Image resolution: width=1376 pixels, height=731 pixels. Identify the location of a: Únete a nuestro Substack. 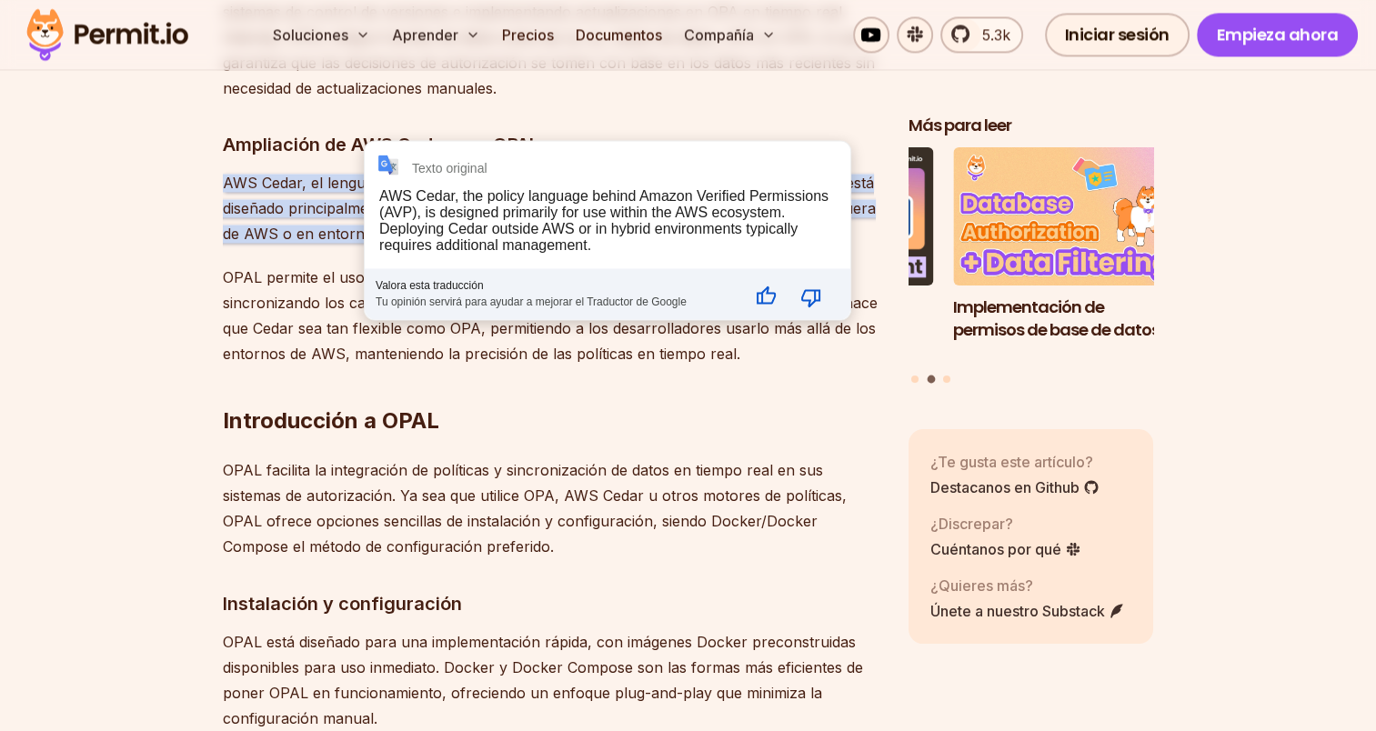
(1027, 611).